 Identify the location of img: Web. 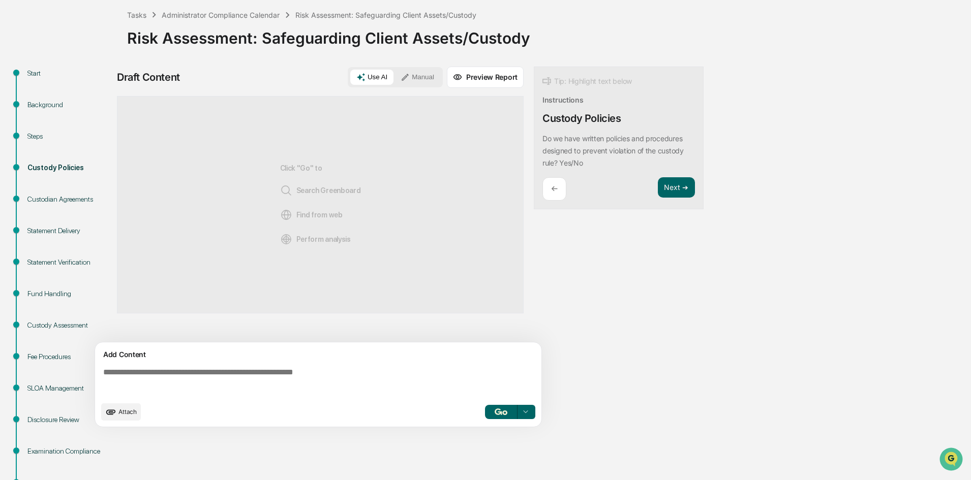
(286, 215).